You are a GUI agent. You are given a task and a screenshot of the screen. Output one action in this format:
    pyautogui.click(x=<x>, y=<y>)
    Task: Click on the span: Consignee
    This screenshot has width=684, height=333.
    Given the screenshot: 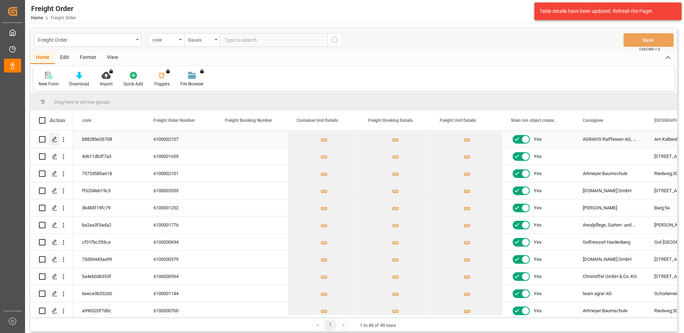 What is the action you would take?
    pyautogui.click(x=593, y=121)
    